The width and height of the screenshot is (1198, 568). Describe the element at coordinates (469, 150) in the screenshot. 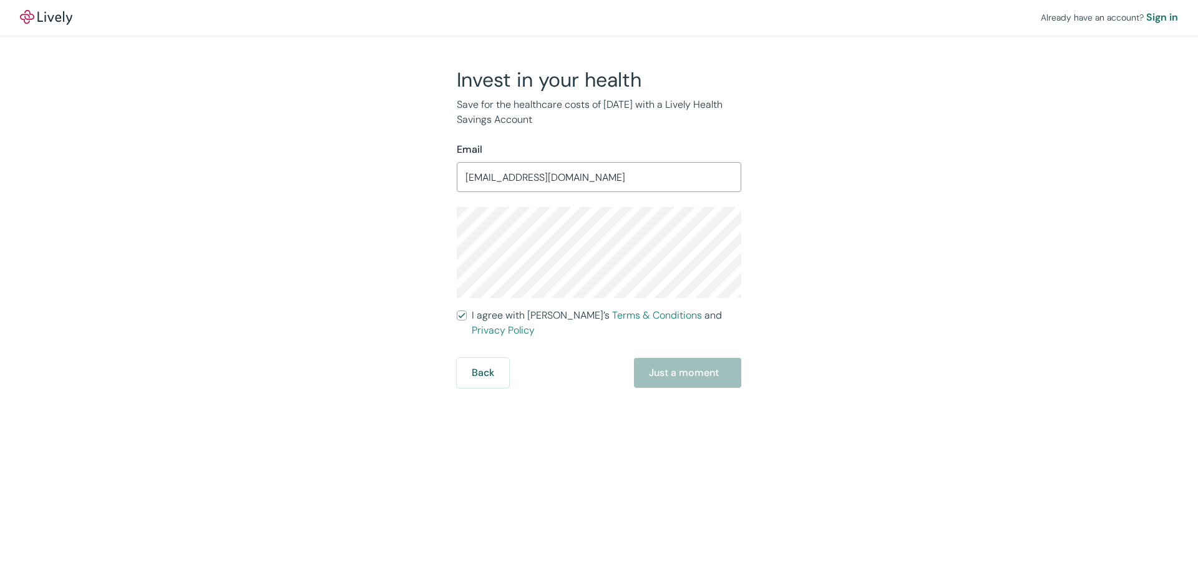

I see `label: Email` at that location.